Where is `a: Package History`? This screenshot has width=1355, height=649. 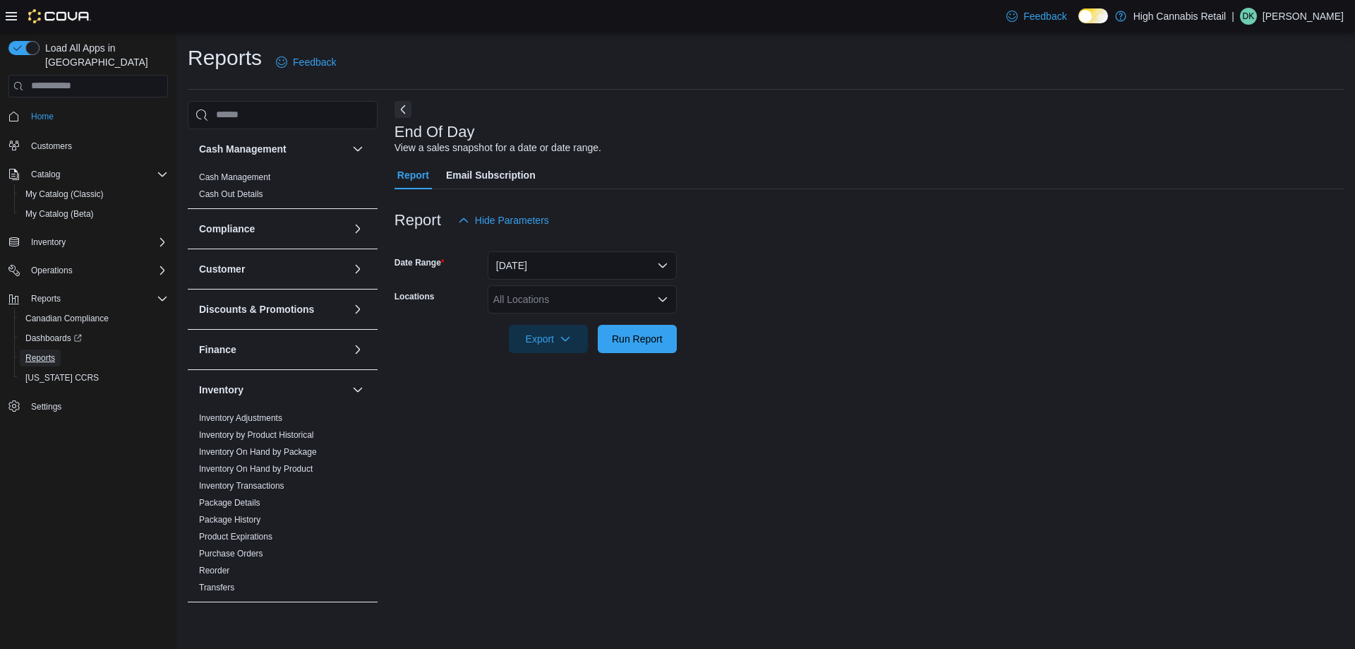 a: Package History is located at coordinates (229, 519).